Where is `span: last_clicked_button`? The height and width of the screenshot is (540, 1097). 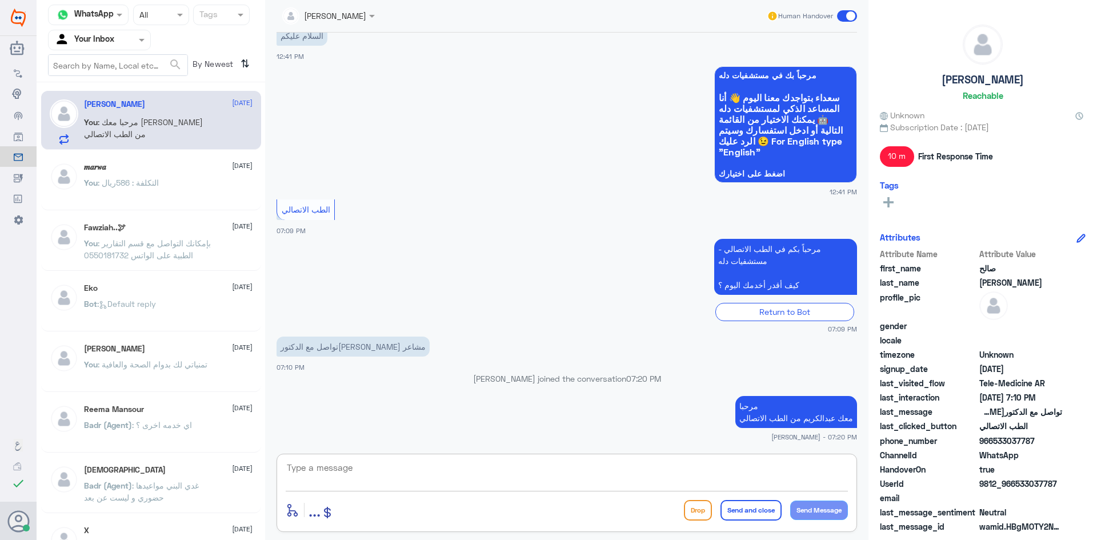
span: last_clicked_button is located at coordinates (929, 426).